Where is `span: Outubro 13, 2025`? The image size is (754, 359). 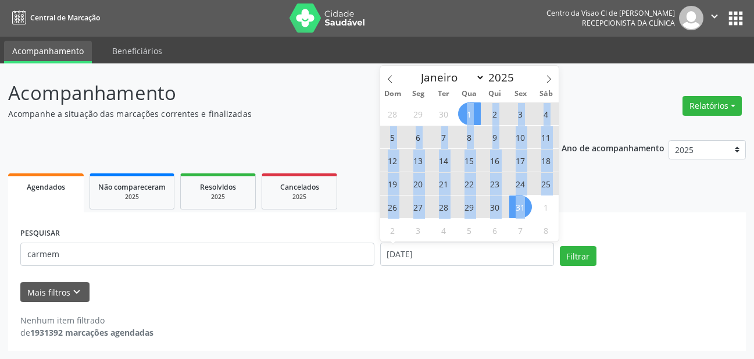
span: Outubro 13, 2025 is located at coordinates (418, 160).